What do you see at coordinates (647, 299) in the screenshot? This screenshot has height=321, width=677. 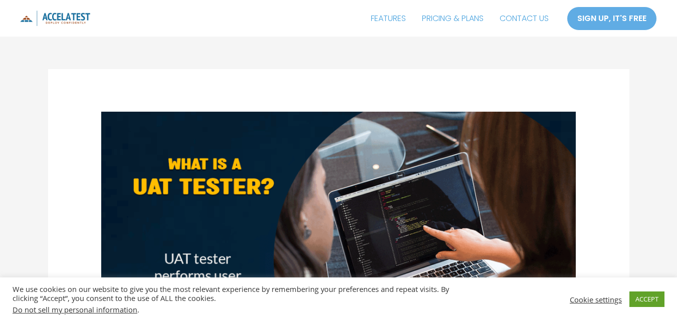 I see `a: ACCEPT` at bounding box center [647, 299].